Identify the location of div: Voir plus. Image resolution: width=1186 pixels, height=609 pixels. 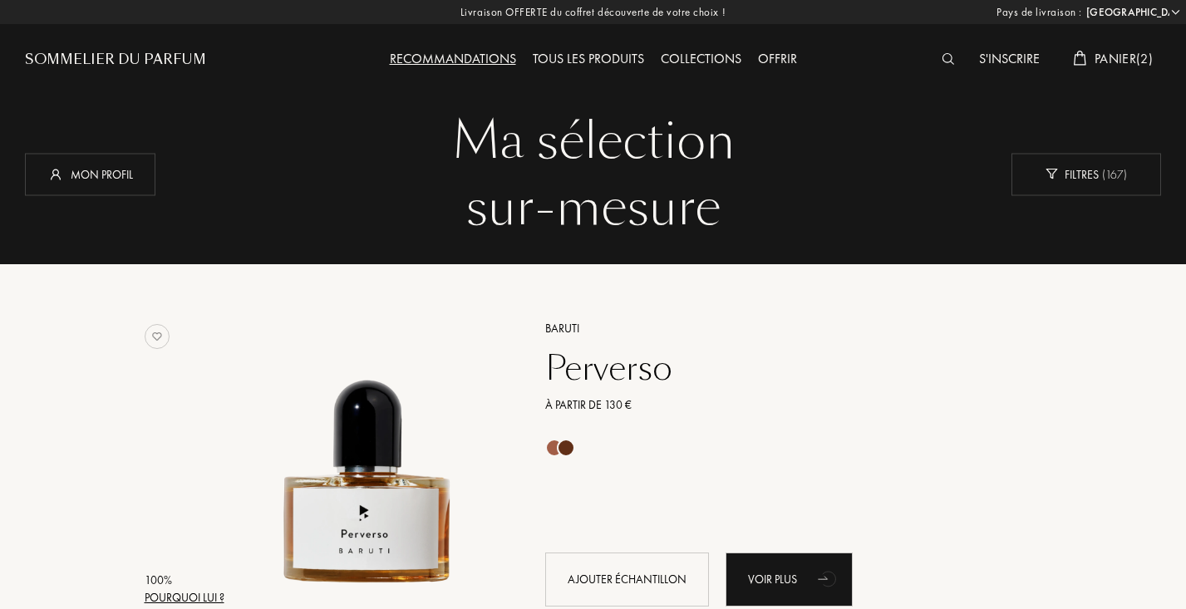
(789, 579).